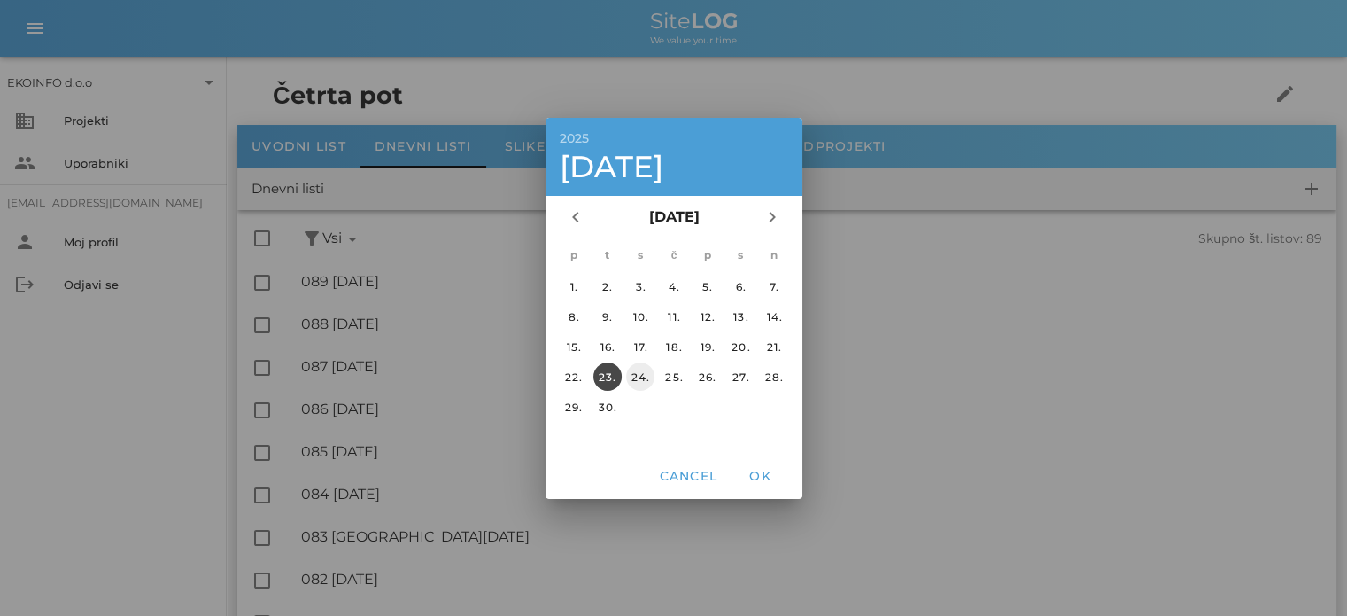 This screenshot has width=1347, height=616. Describe the element at coordinates (774, 345) in the screenshot. I see `div: 21.` at that location.